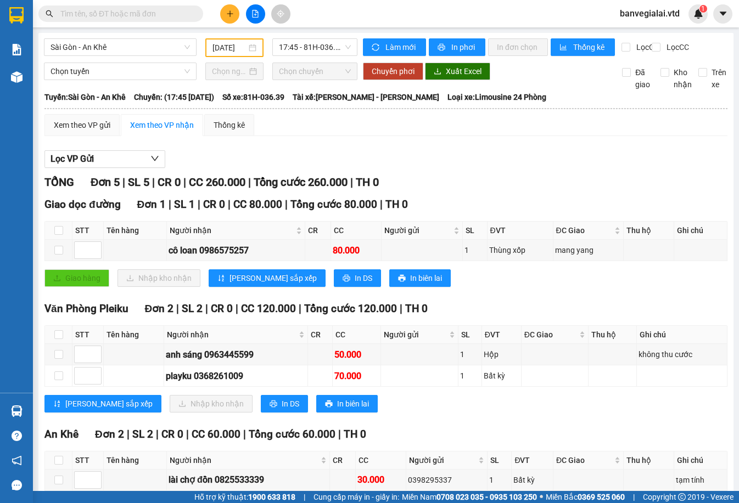 Image resolution: width=739 pixels, height=503 pixels. I want to click on div: 0398295337, so click(446, 480).